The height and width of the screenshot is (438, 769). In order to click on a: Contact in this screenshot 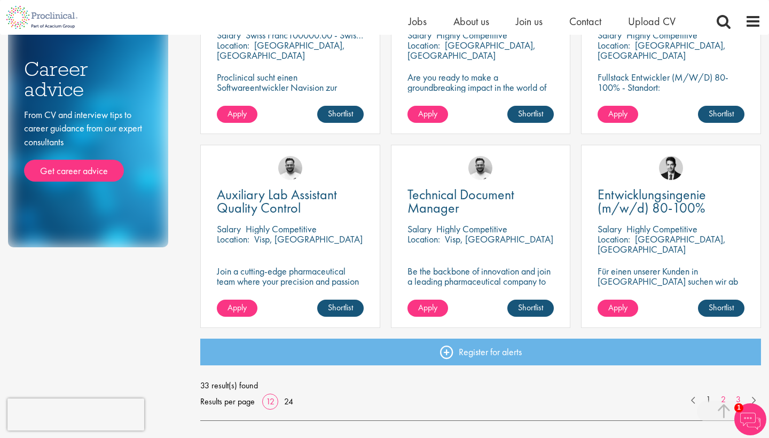, I will do `click(585, 21)`.